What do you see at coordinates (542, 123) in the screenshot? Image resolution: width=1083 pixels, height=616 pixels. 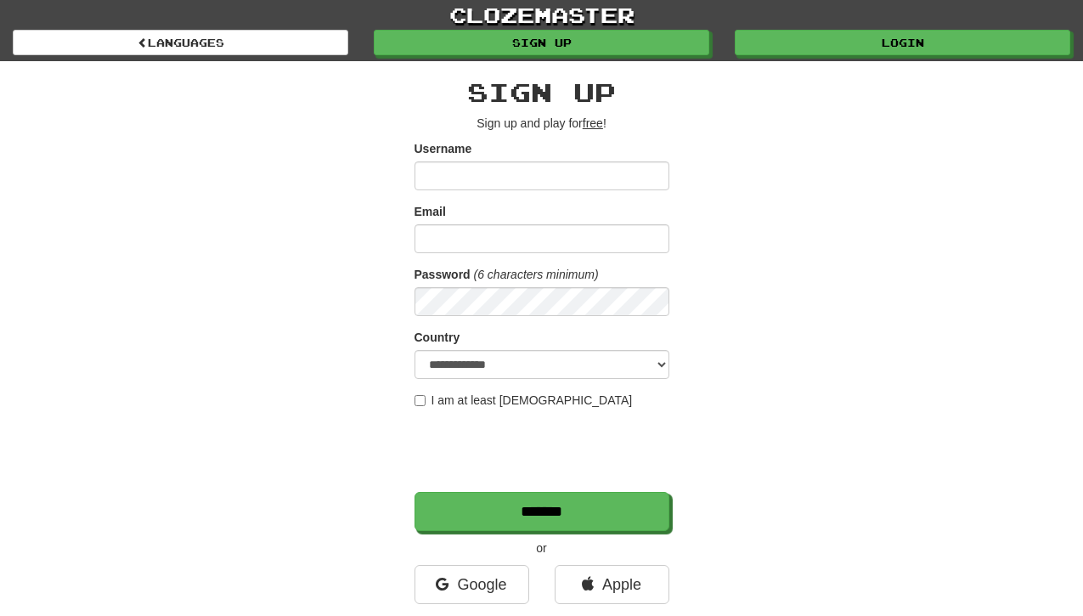 I see `p: Sign up and play for !` at bounding box center [542, 123].